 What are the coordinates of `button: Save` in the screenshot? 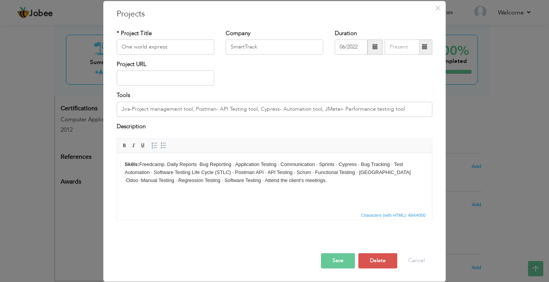 It's located at (338, 261).